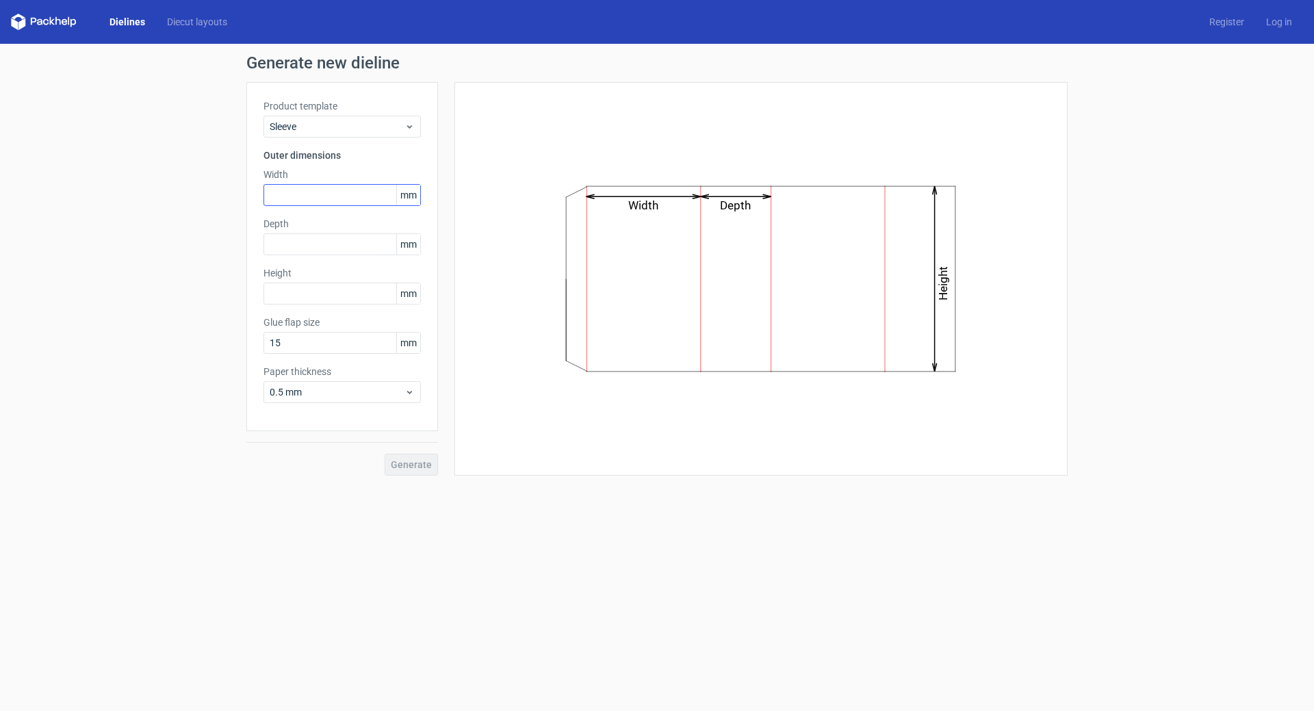 The height and width of the screenshot is (711, 1314). What do you see at coordinates (337, 127) in the screenshot?
I see `span: Sleeve` at bounding box center [337, 127].